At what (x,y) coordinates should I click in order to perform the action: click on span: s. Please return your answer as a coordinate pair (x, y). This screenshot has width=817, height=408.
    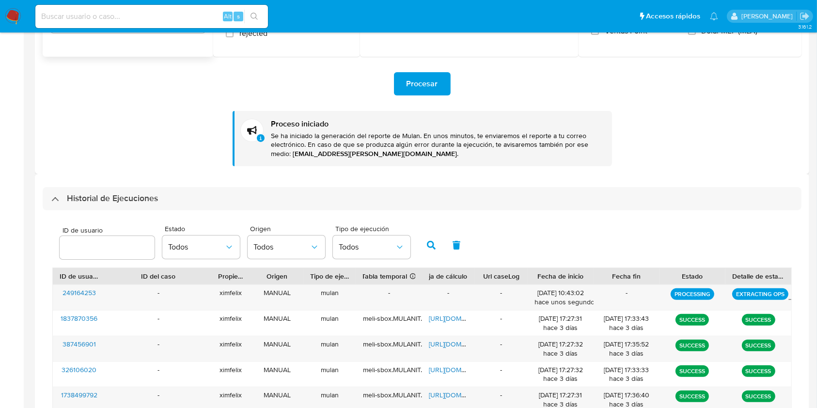
    Looking at the image, I should click on (238, 16).